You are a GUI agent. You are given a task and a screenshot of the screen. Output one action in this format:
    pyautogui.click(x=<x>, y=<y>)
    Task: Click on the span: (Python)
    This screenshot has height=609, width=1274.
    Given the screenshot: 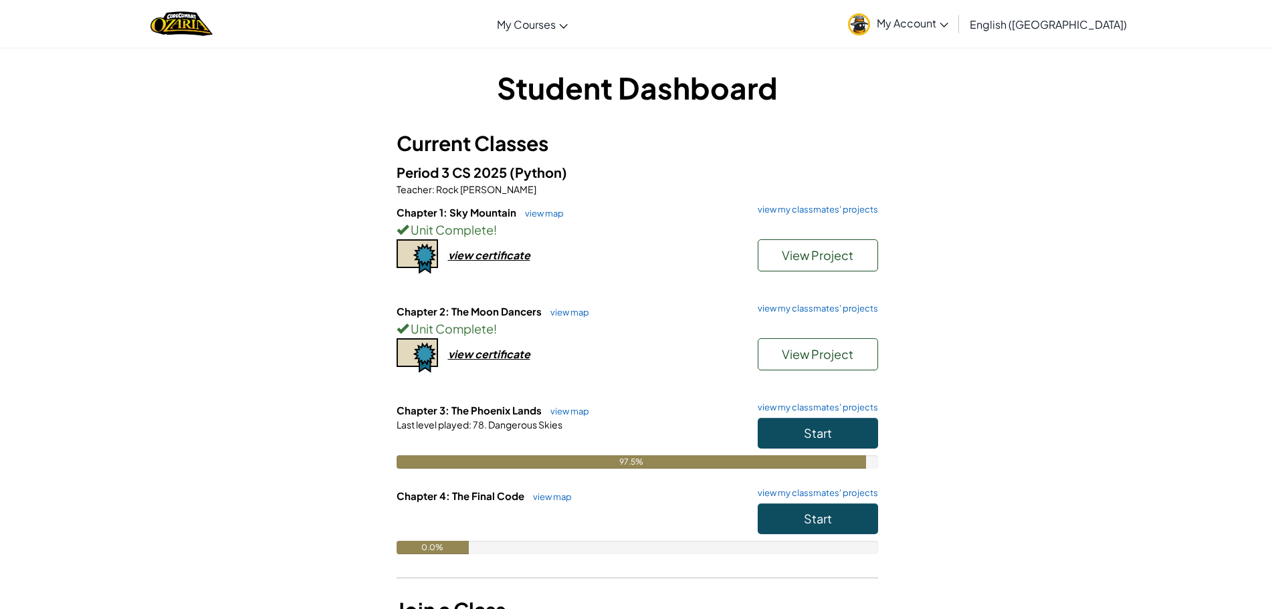 What is the action you would take?
    pyautogui.click(x=538, y=172)
    